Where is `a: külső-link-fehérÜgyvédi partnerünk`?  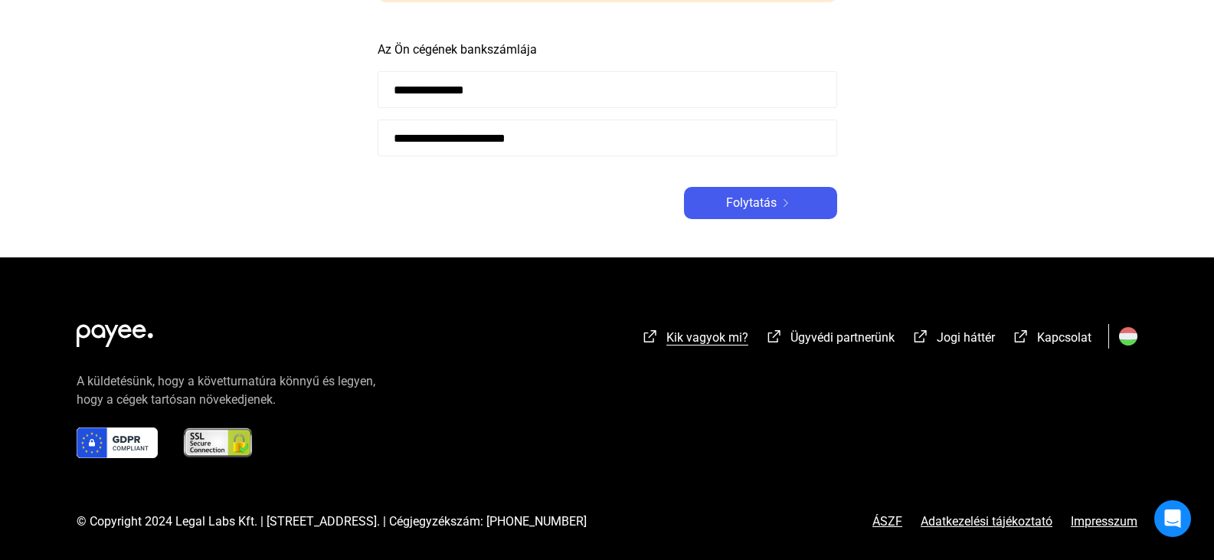 a: külső-link-fehérÜgyvédi partnerünk is located at coordinates (829, 339).